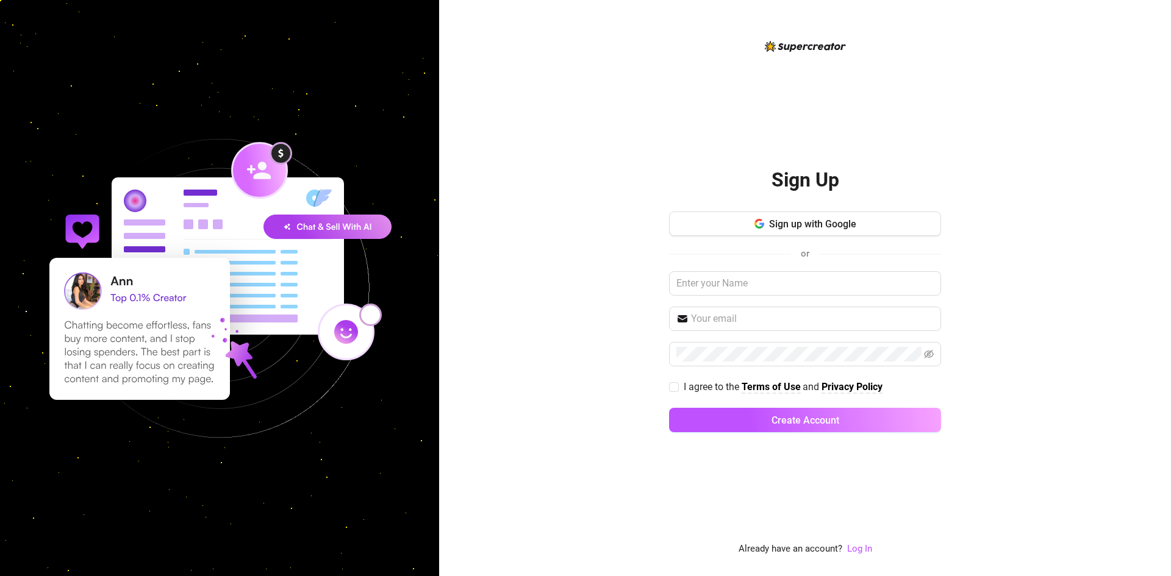 Image resolution: width=1171 pixels, height=576 pixels. Describe the element at coordinates (805, 420) in the screenshot. I see `span: Create Account` at that location.